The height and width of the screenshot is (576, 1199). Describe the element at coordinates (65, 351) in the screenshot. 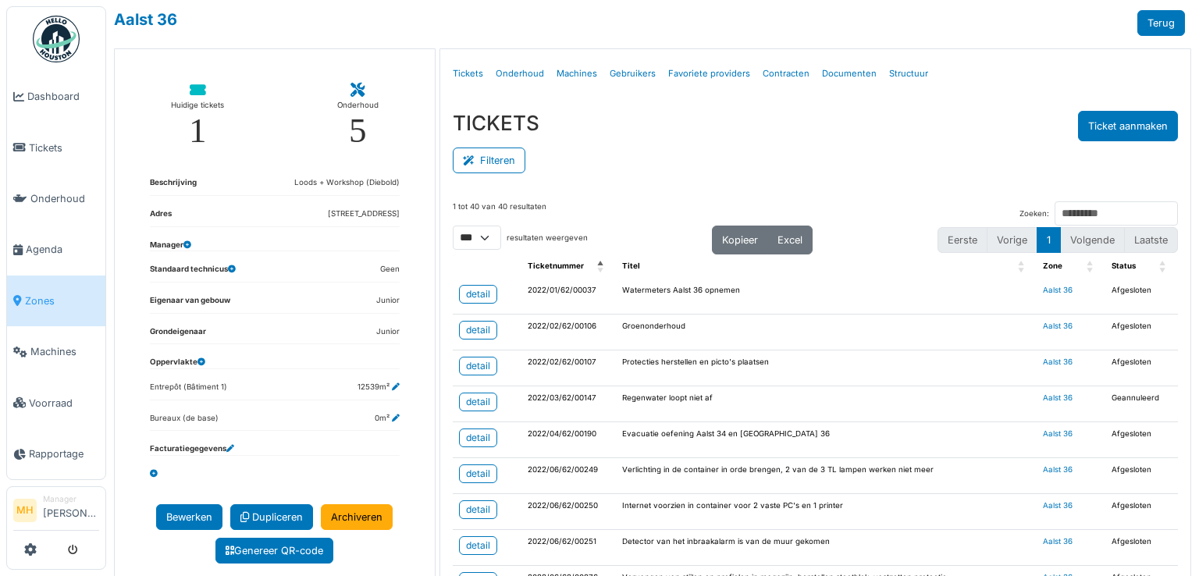

I see `span: Machines` at that location.